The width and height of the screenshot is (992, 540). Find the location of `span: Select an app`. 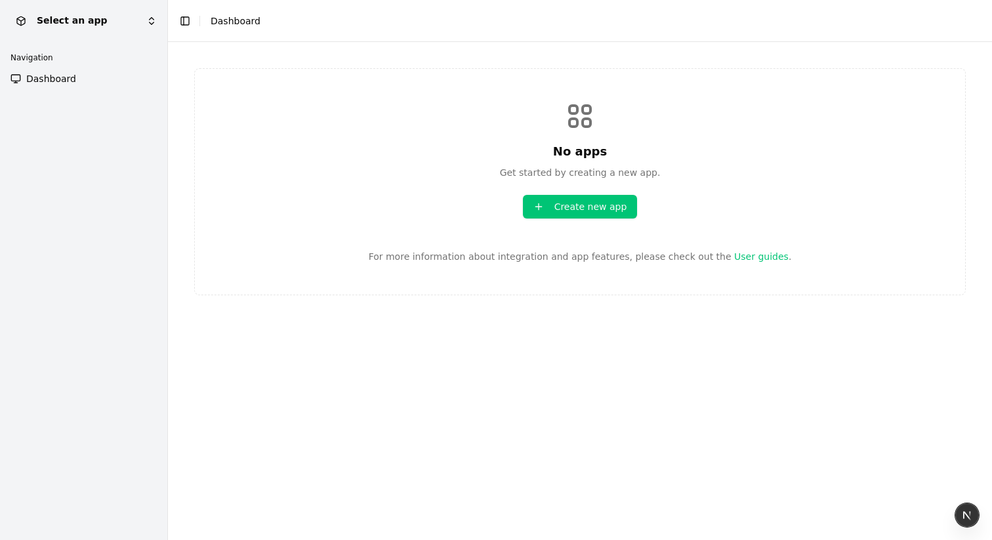

span: Select an app is located at coordinates (89, 21).